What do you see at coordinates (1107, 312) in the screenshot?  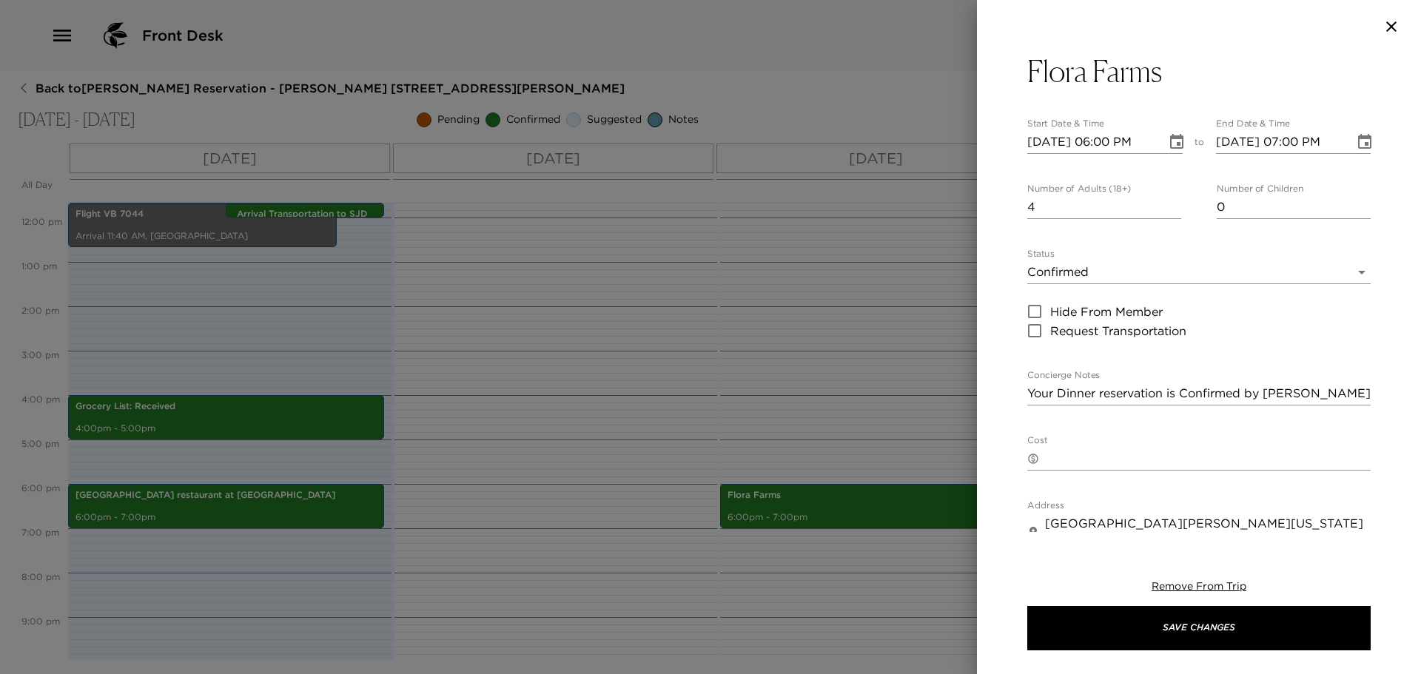 I see `span: Hide From Member` at bounding box center [1107, 312].